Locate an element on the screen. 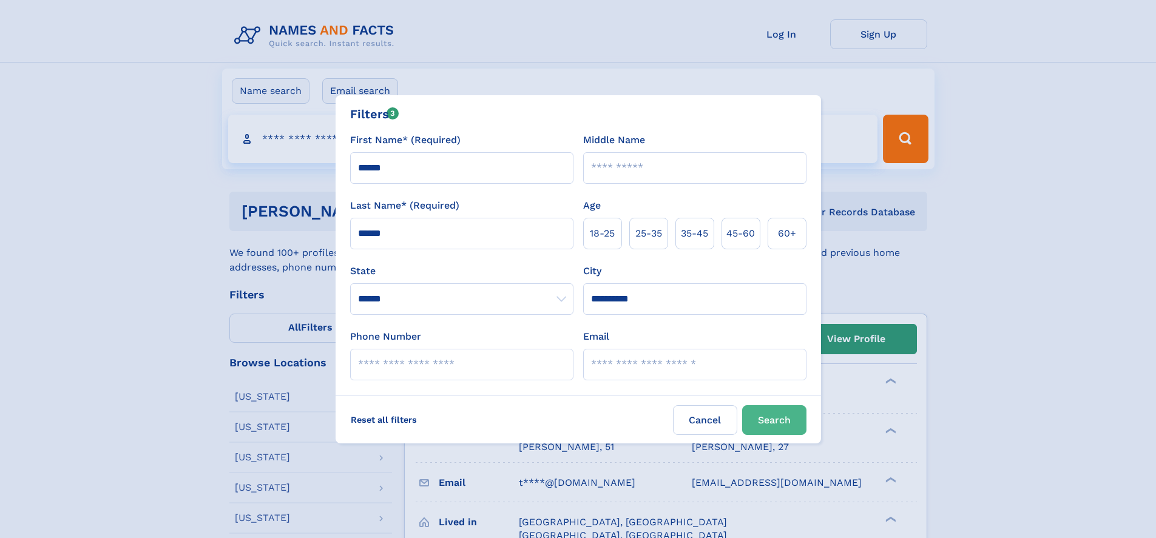 The width and height of the screenshot is (1156, 538). span: 18‑25 is located at coordinates (602, 234).